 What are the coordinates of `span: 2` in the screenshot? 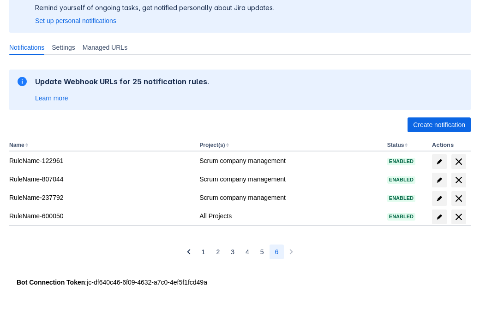 It's located at (218, 252).